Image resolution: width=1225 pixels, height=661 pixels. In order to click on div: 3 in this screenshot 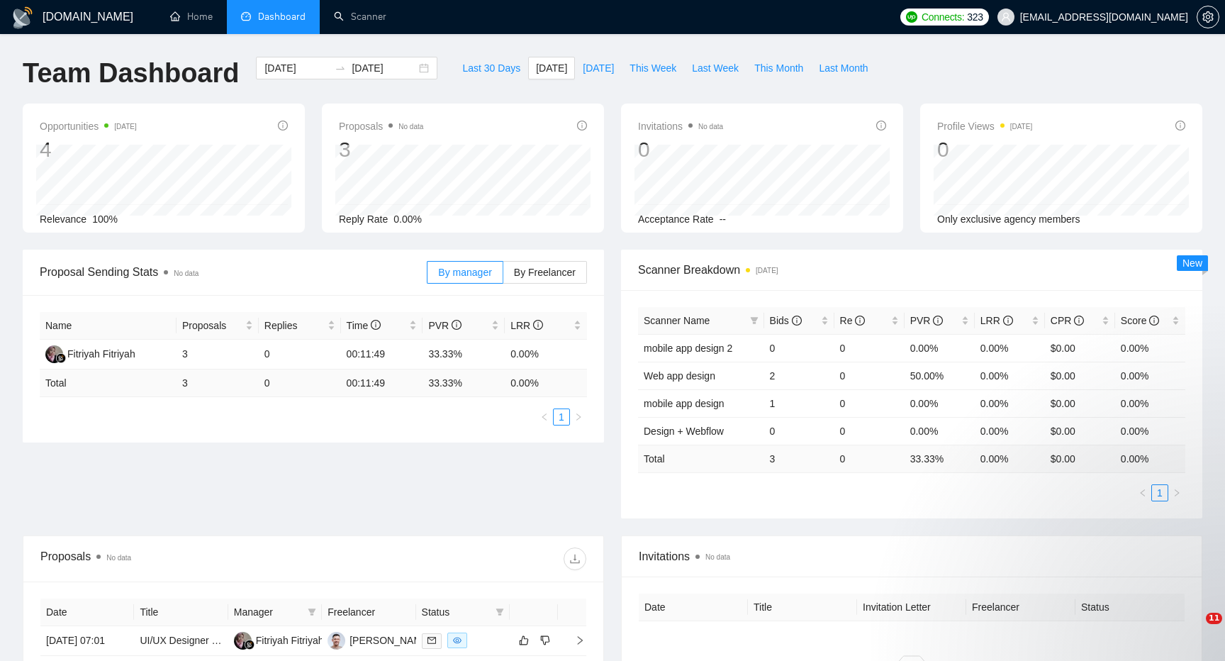, I will do `click(381, 150)`.